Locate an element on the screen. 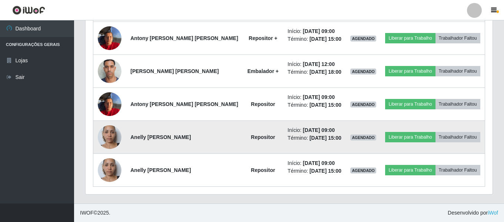  strong: Embalador + is located at coordinates (263, 71).